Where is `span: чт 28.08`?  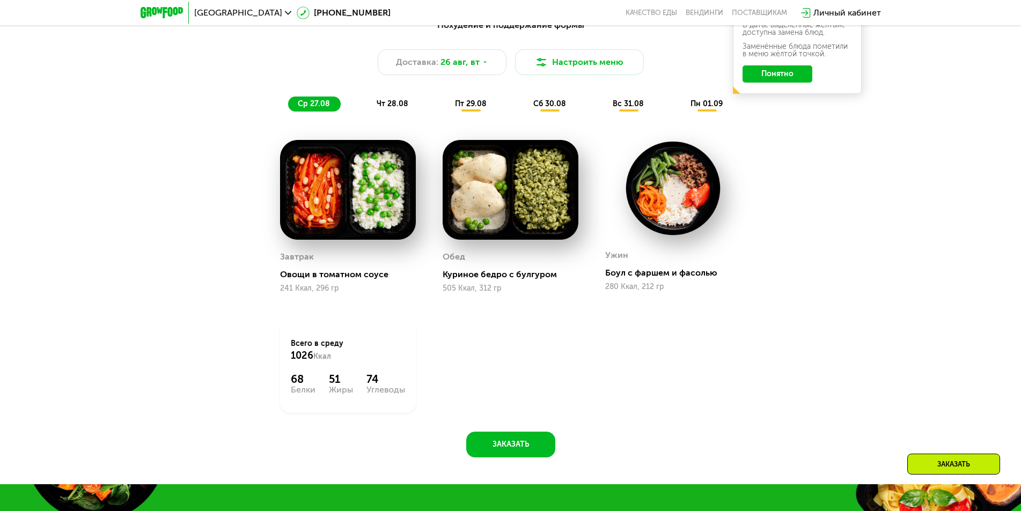 span: чт 28.08 is located at coordinates (392, 104).